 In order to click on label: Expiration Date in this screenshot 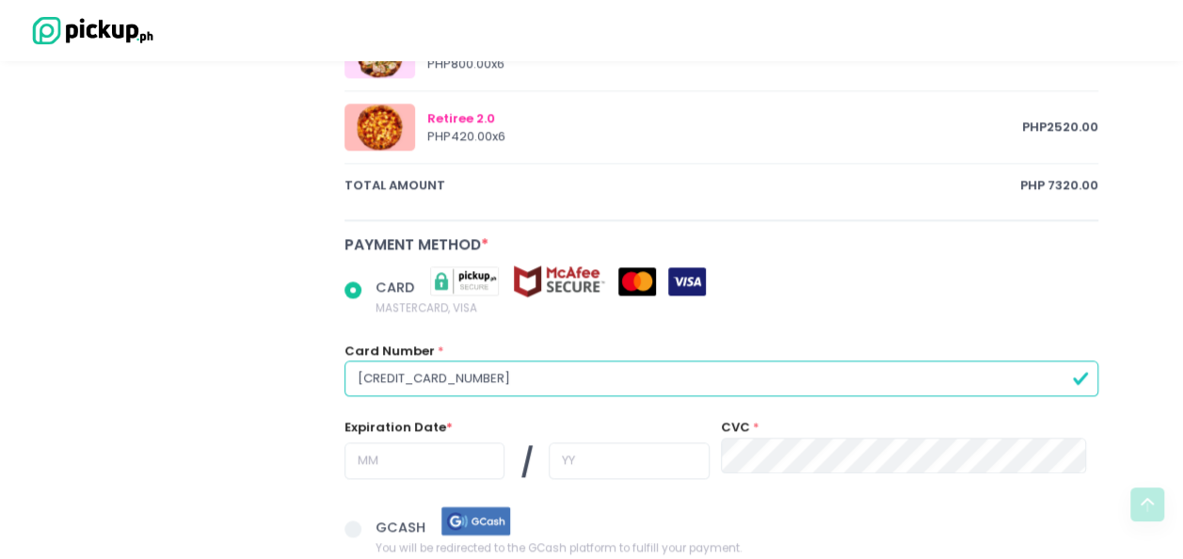, I will do `click(398, 427)`.